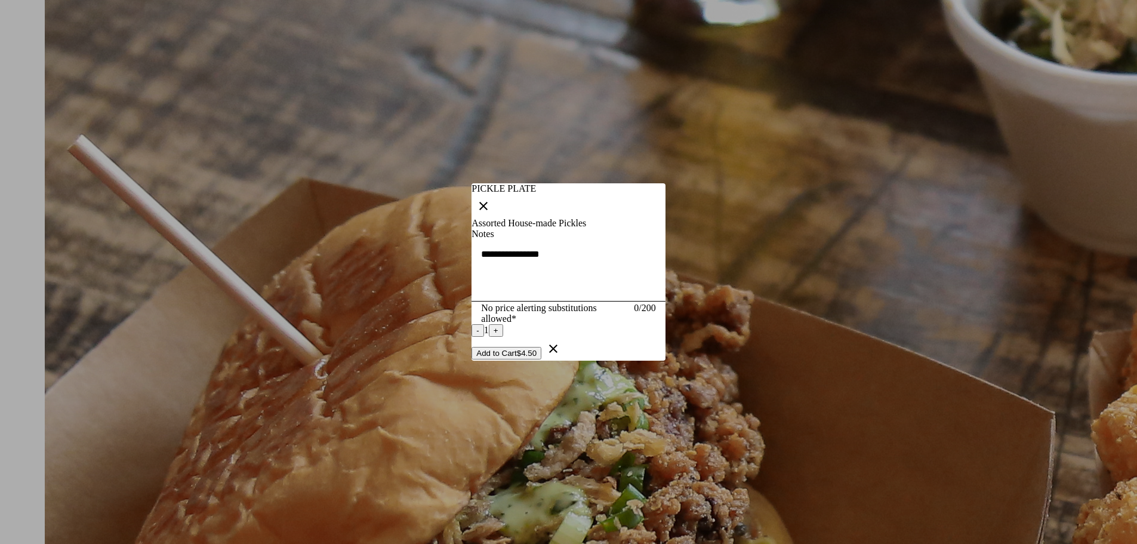 The height and width of the screenshot is (544, 1137). Describe the element at coordinates (644, 313) in the screenshot. I see `mat-hint: 0/200` at that location.